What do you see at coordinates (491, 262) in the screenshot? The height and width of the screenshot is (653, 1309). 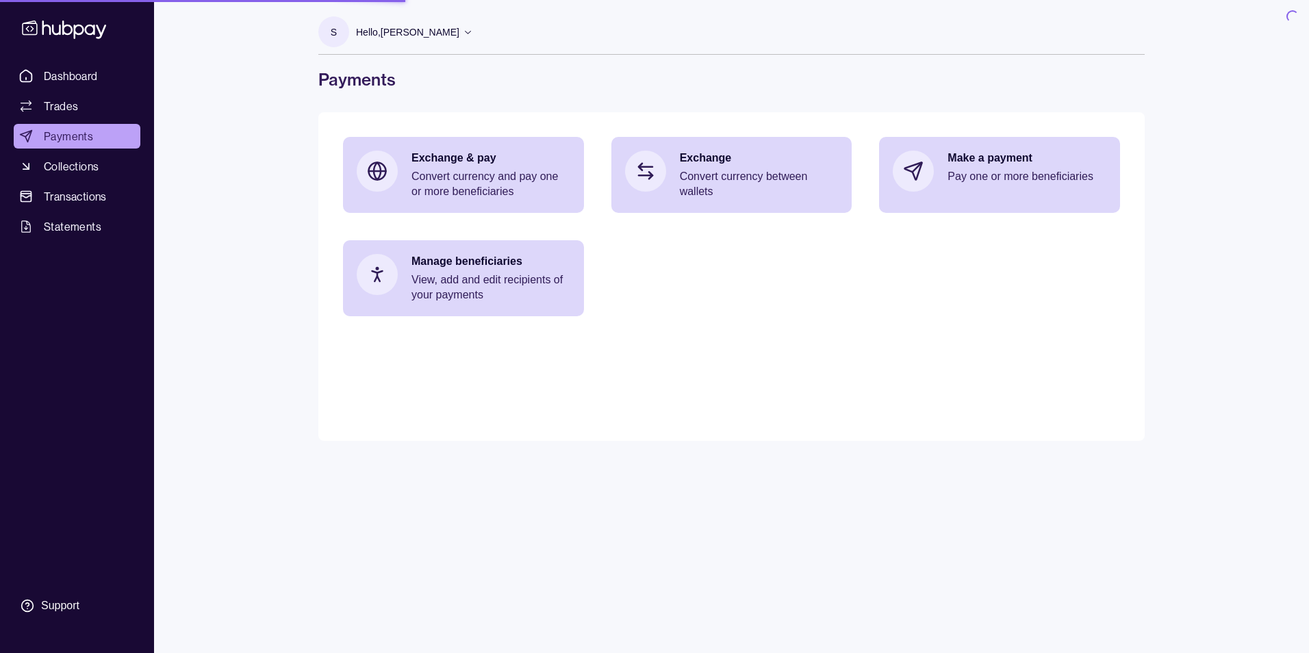 I see `p: Manage beneficiaries` at bounding box center [491, 262].